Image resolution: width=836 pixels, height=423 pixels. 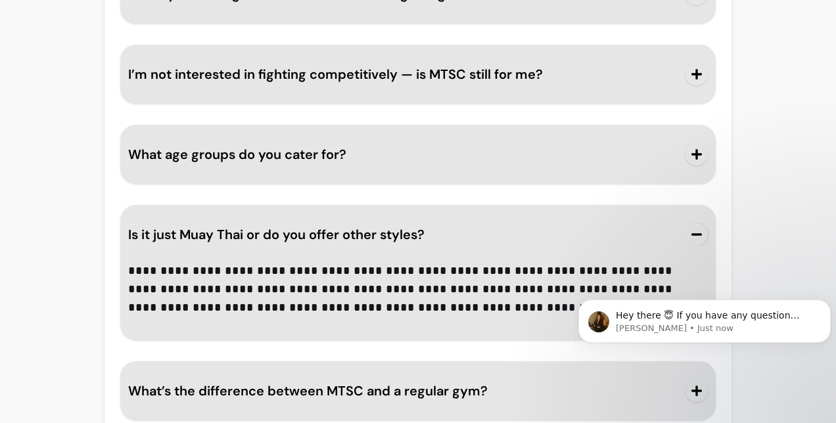 I want to click on button: Is it just Muay Thai or do you offer other styles?, so click(x=418, y=235).